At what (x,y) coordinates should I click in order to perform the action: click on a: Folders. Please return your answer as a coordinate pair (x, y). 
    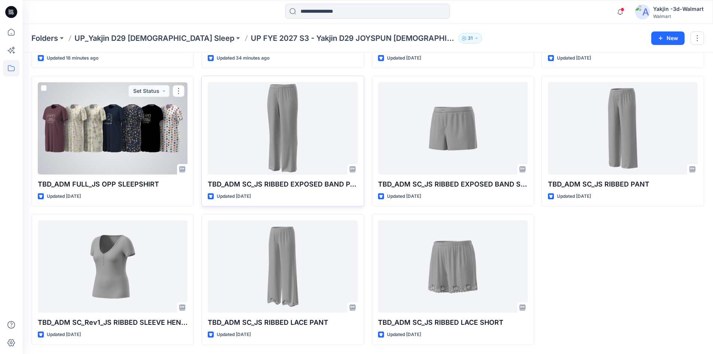
    Looking at the image, I should click on (45, 38).